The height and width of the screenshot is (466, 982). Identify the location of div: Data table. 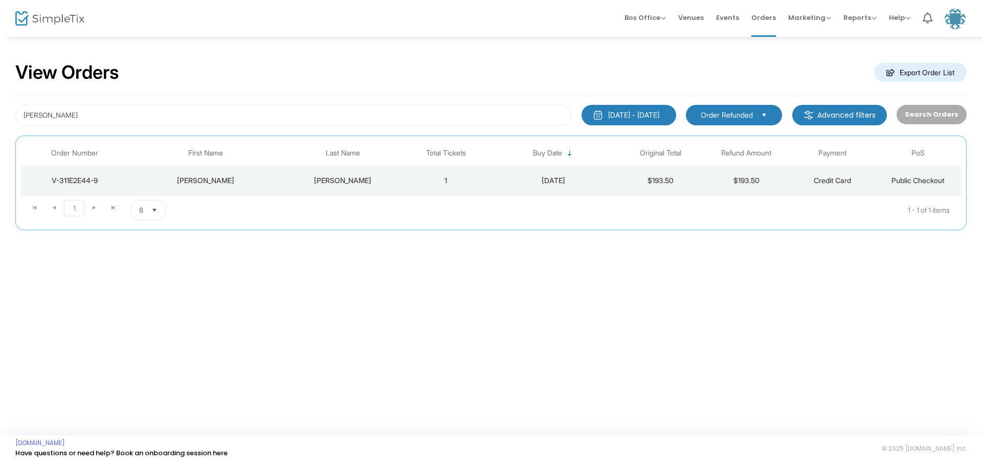
(491, 168).